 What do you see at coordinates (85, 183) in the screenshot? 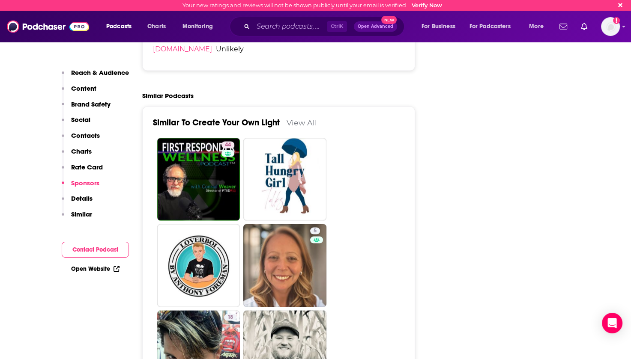
I see `p: Sponsors` at bounding box center [85, 183].